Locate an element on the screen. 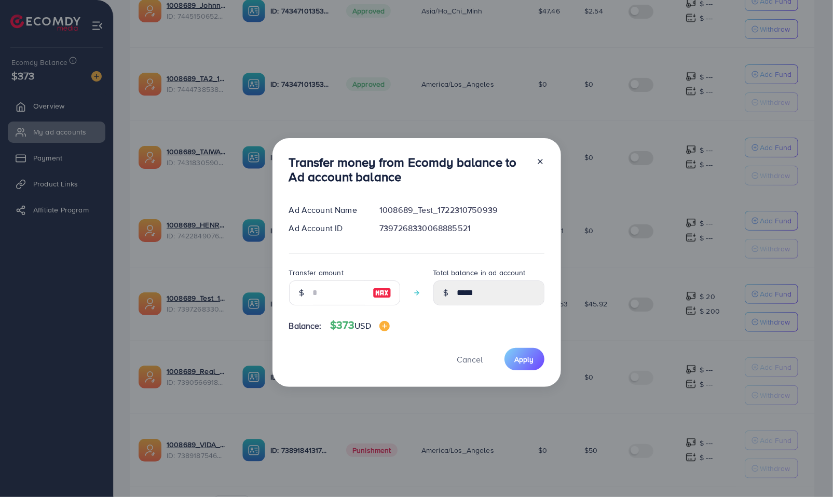 The width and height of the screenshot is (833, 497). button: Apply is located at coordinates (524, 358).